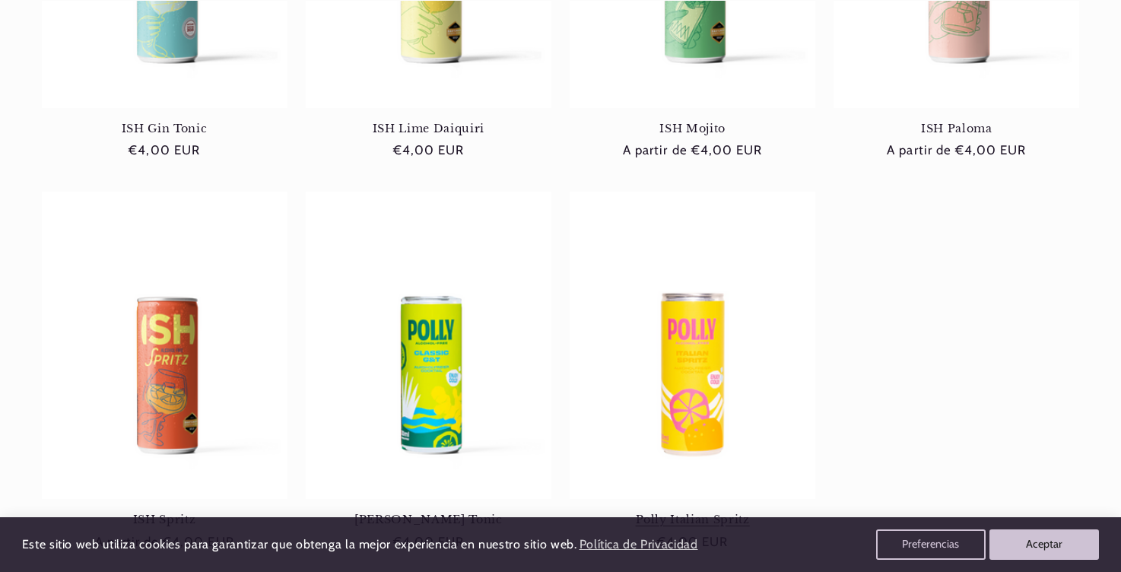  I want to click on span: Este sitio web utiliza cookies para garantizar que obtenga la mejor experiencia en nuestro sitio ..., so click(300, 544).